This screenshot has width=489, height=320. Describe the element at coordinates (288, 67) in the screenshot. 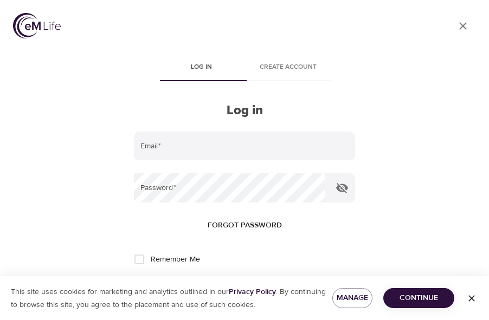

I see `span: Create account` at that location.